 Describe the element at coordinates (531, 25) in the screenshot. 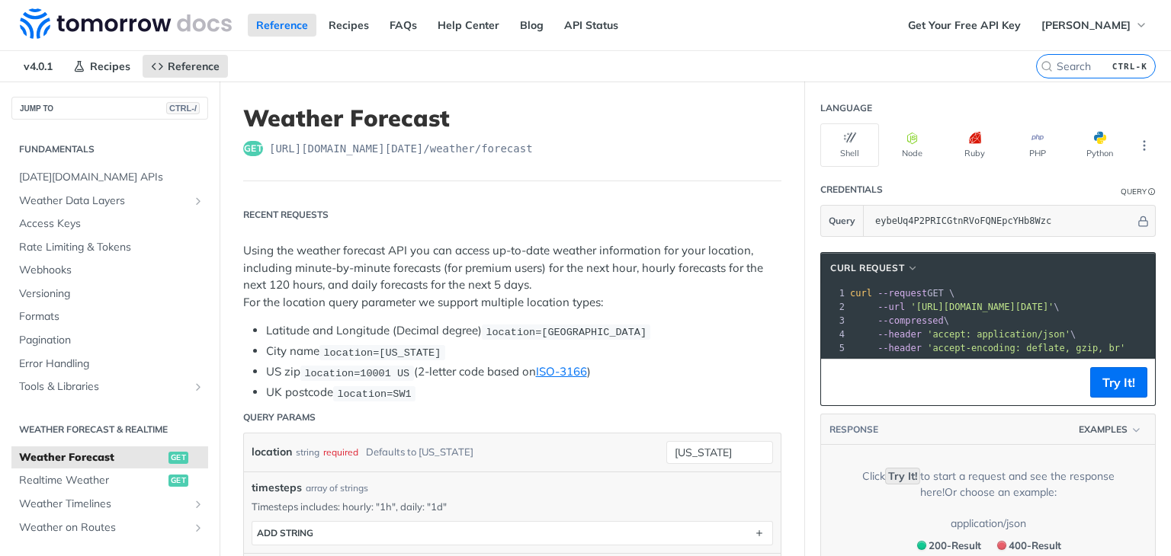

I see `a: Blog` at that location.